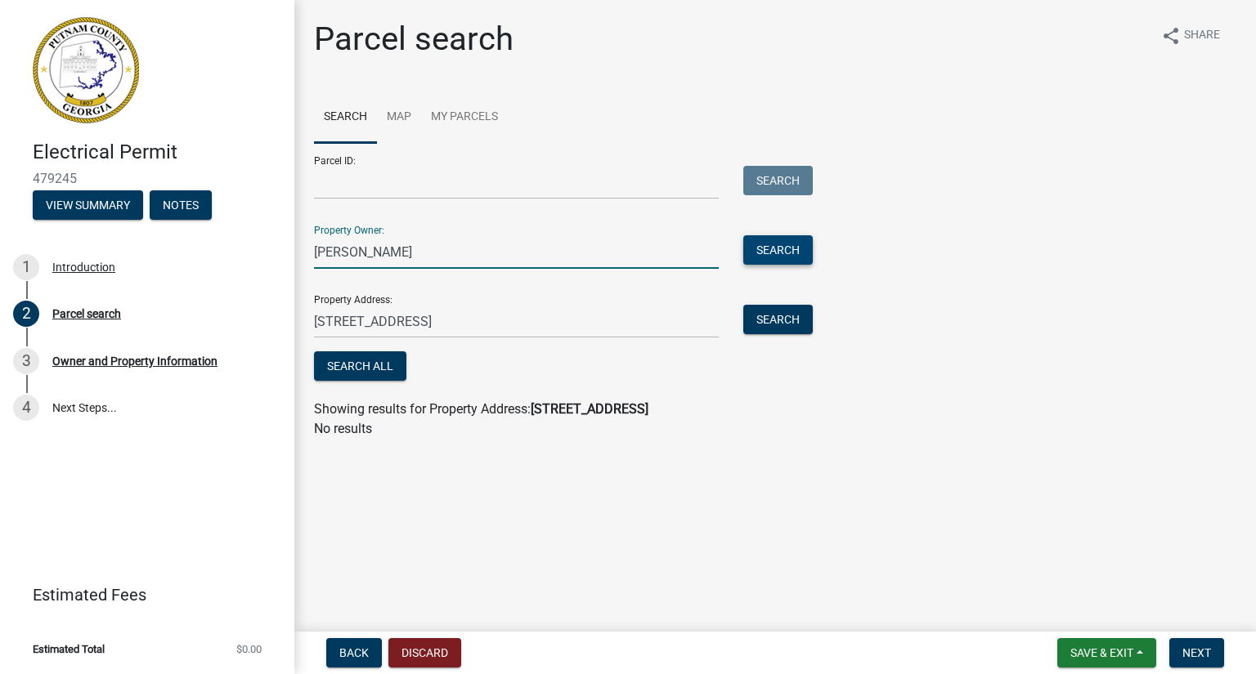 This screenshot has width=1256, height=674. What do you see at coordinates (87, 314) in the screenshot?
I see `div: Parcel search` at bounding box center [87, 314].